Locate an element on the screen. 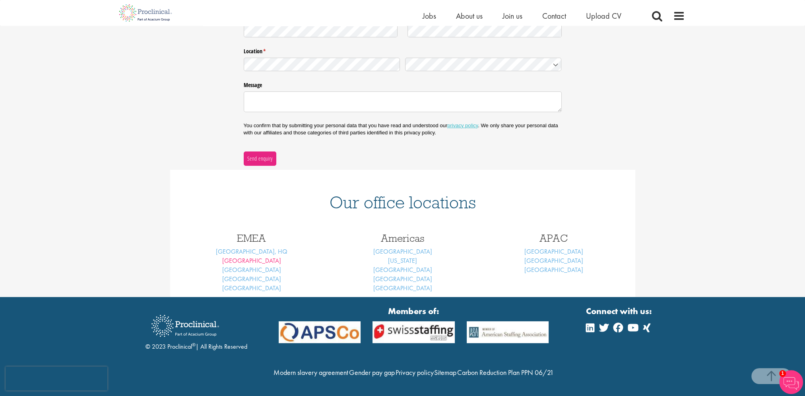 The height and width of the screenshot is (396, 805). img: Proclinical Recruitment is located at coordinates (185, 326).